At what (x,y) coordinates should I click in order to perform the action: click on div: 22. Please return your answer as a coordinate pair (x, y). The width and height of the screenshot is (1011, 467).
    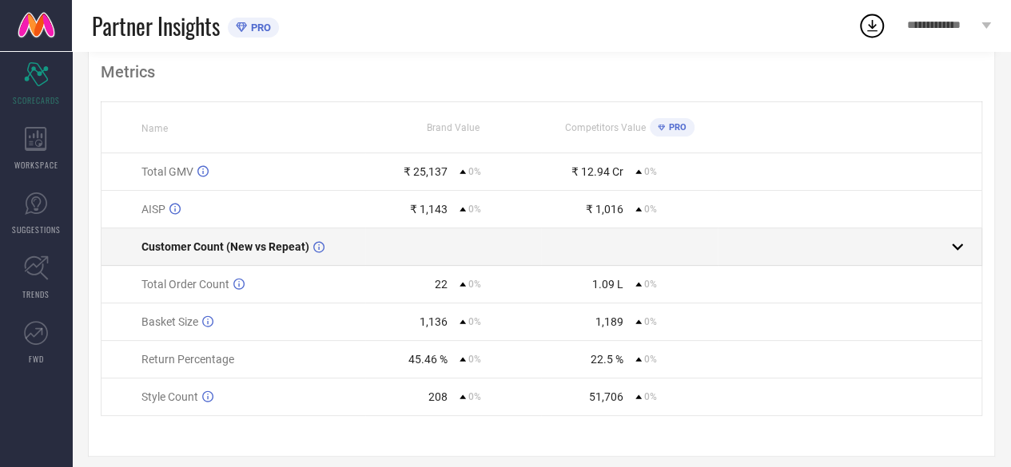
    Looking at the image, I should click on (441, 284).